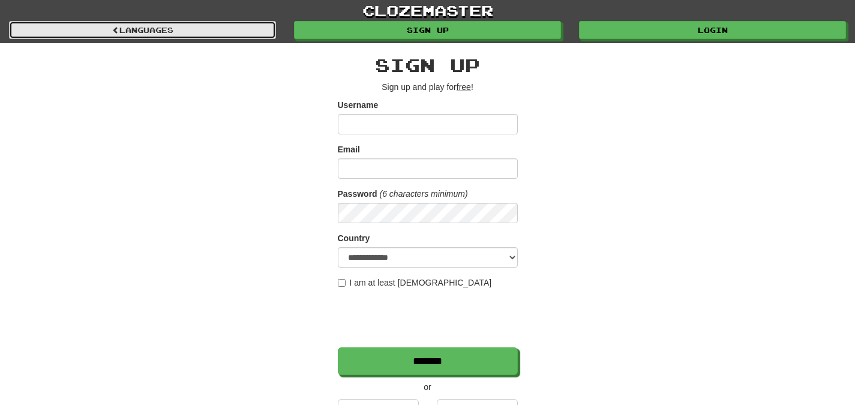  I want to click on label: Email, so click(349, 149).